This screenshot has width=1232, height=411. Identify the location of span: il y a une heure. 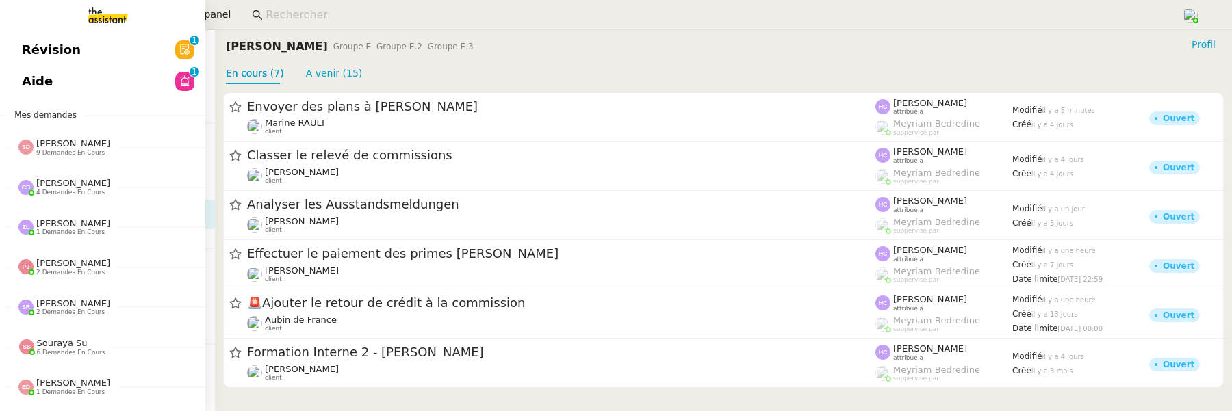
(1069, 251).